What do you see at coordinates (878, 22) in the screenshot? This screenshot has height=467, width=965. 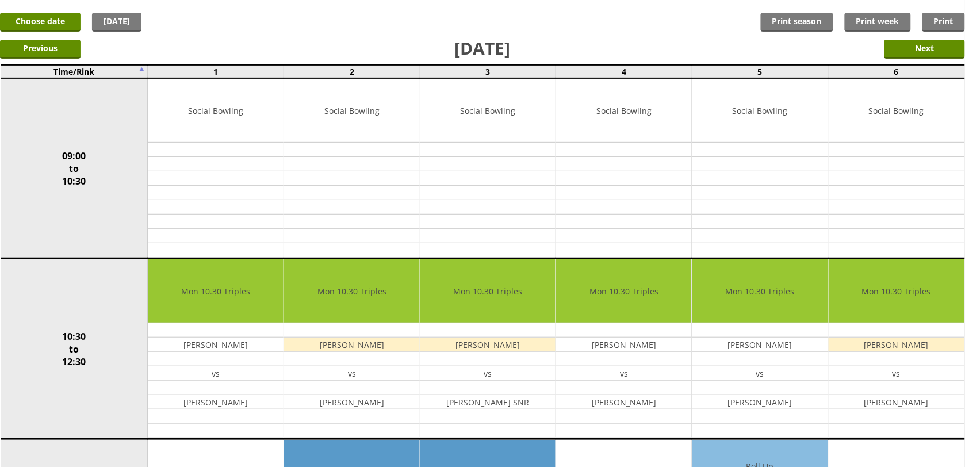 I see `a: Print week` at bounding box center [878, 22].